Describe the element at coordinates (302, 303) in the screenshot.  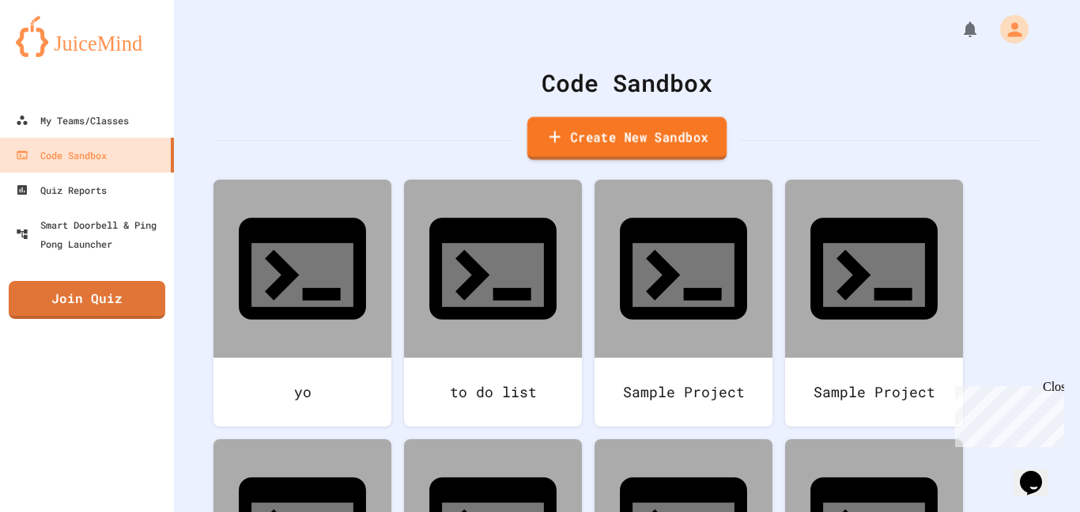
I see `a: yo` at that location.